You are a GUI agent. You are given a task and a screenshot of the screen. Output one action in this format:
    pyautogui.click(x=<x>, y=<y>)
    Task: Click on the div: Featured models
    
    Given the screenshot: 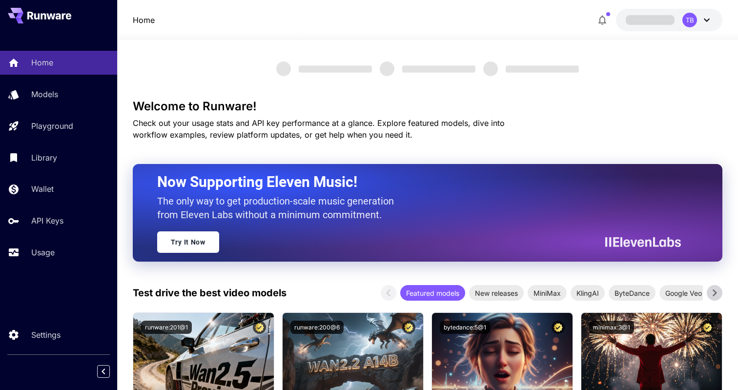 What is the action you would take?
    pyautogui.click(x=433, y=293)
    